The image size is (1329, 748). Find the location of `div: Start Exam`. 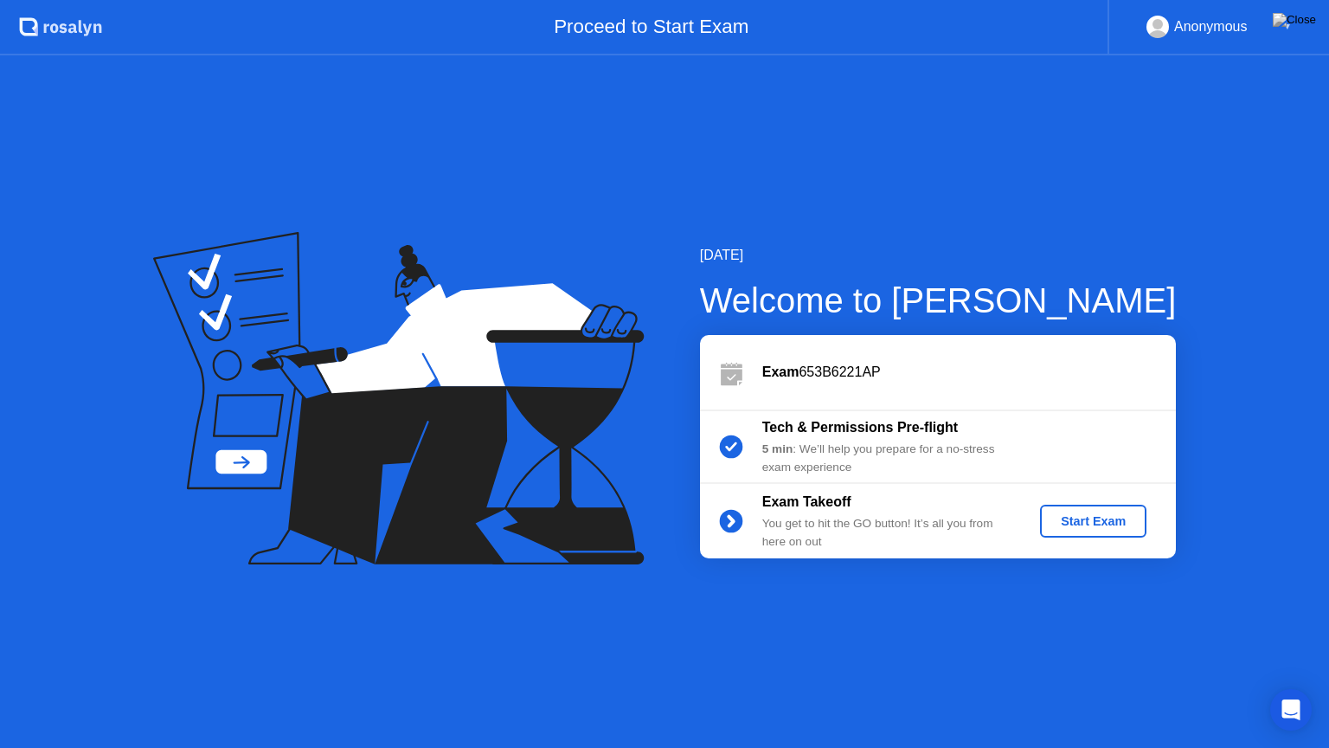

div: Start Exam is located at coordinates (1093, 521).